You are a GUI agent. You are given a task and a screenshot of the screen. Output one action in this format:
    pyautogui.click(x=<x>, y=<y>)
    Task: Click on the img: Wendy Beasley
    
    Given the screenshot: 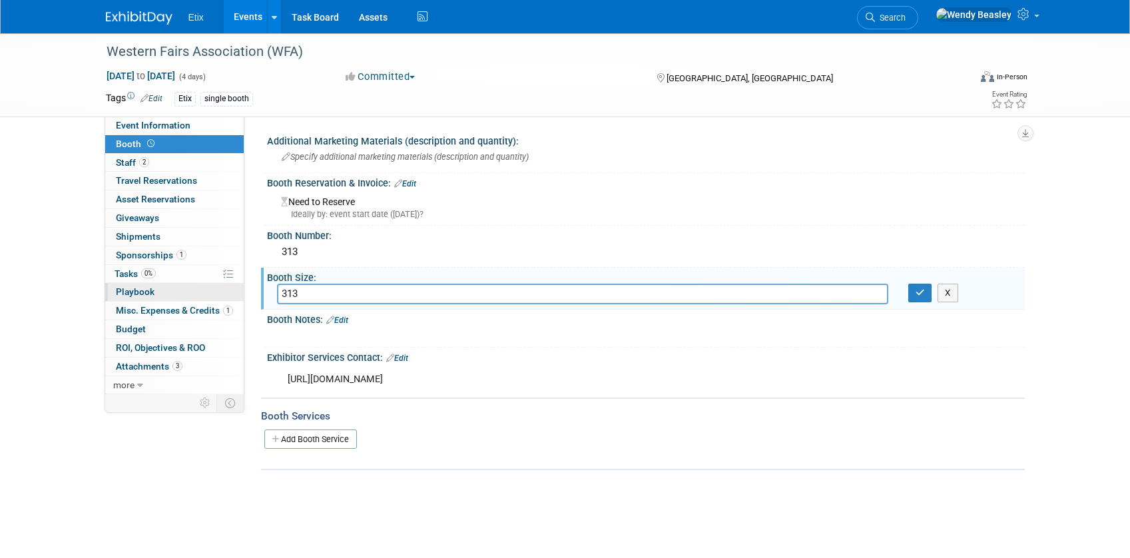 What is the action you would take?
    pyautogui.click(x=973, y=15)
    